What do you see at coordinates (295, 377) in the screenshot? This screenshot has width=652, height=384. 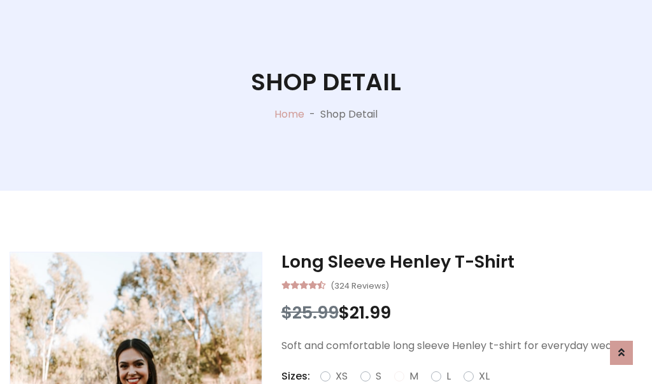 I see `p: Sizes:` at bounding box center [295, 377].